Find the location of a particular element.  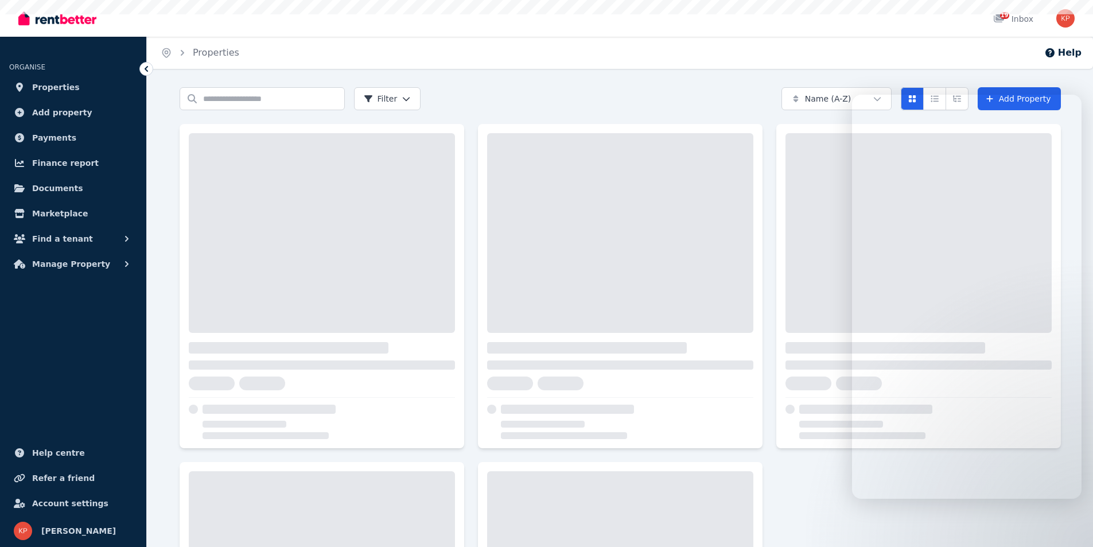

a: Account settings is located at coordinates (73, 503).